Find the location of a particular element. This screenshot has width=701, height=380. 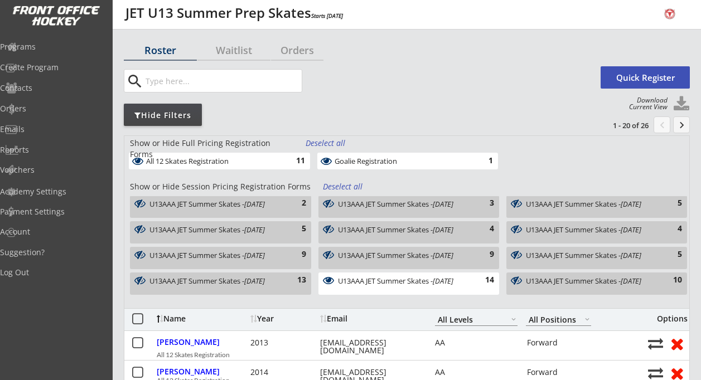

div: Show or Hide Full Pricing Registration Forms is located at coordinates (211, 148).